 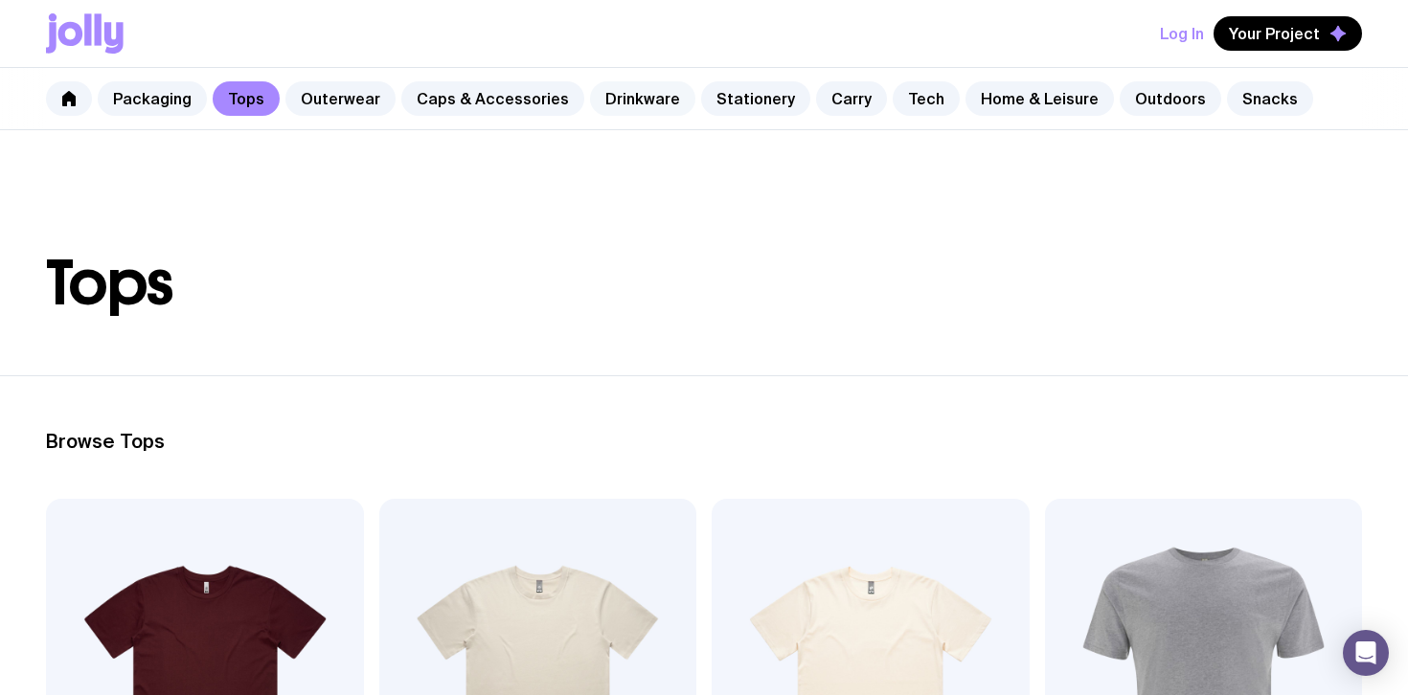 I want to click on h1: Tops, so click(x=704, y=283).